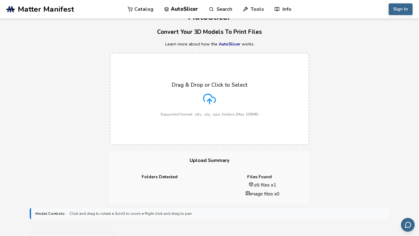 This screenshot has height=236, width=419. Describe the element at coordinates (210, 160) in the screenshot. I see `h3: Upload Summary` at that location.